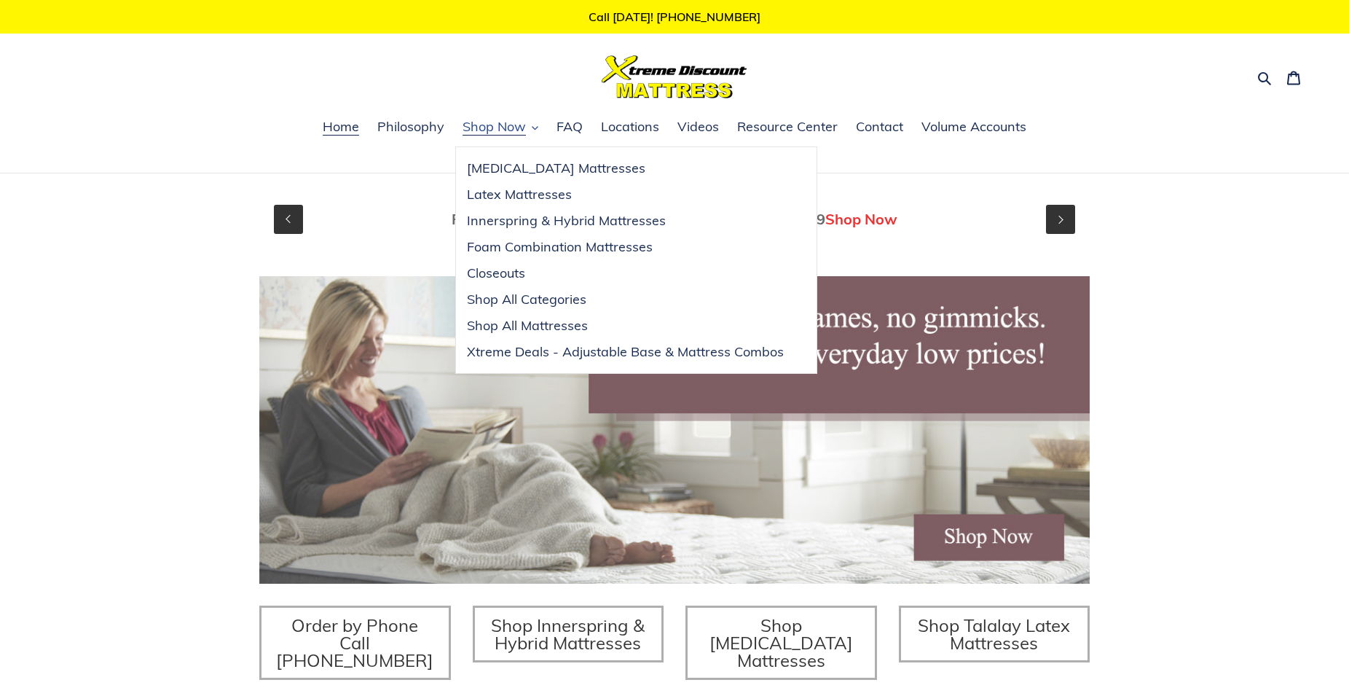  I want to click on span: Volume Accounts, so click(974, 127).